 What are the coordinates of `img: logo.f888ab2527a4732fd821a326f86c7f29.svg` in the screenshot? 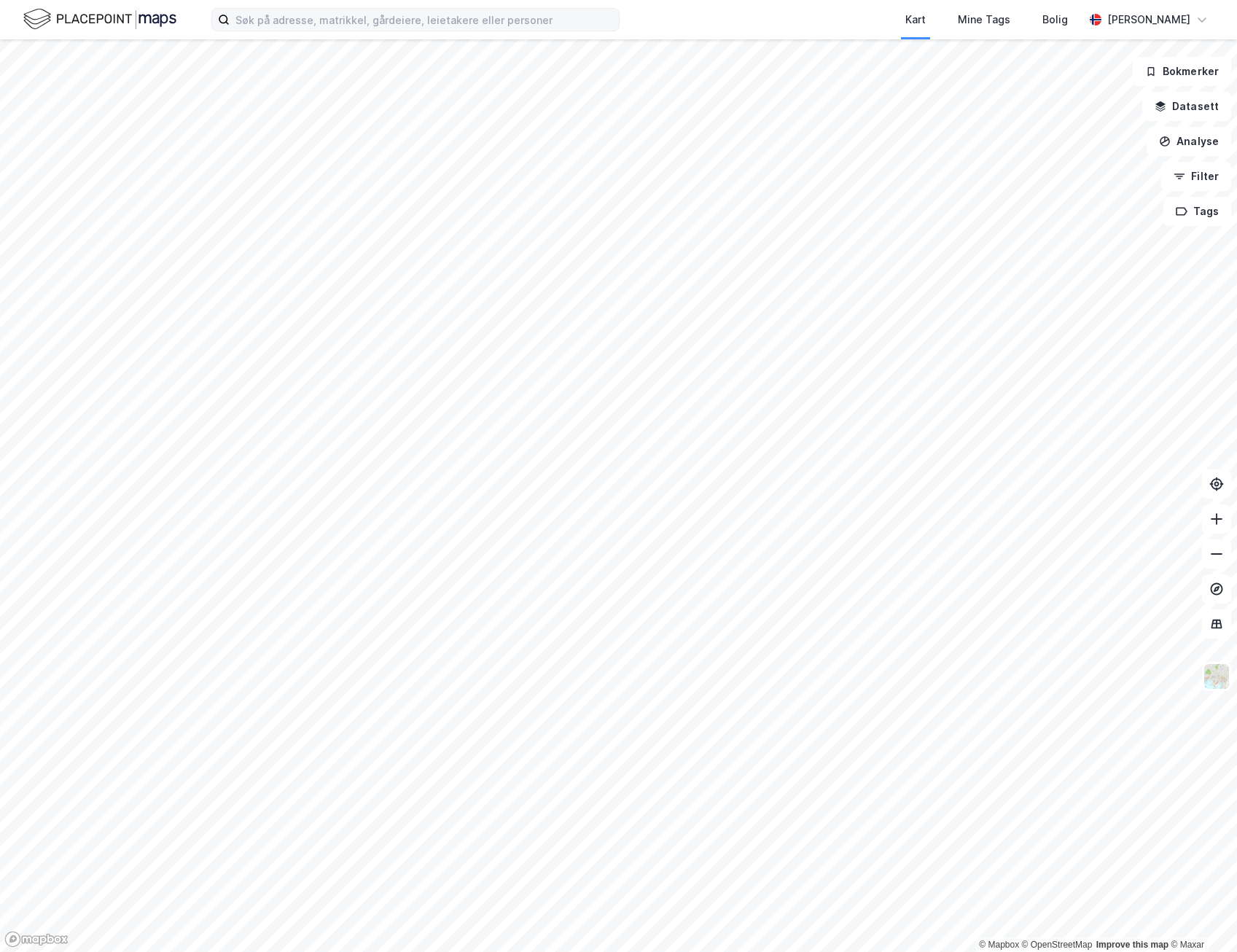 It's located at (100, 19).